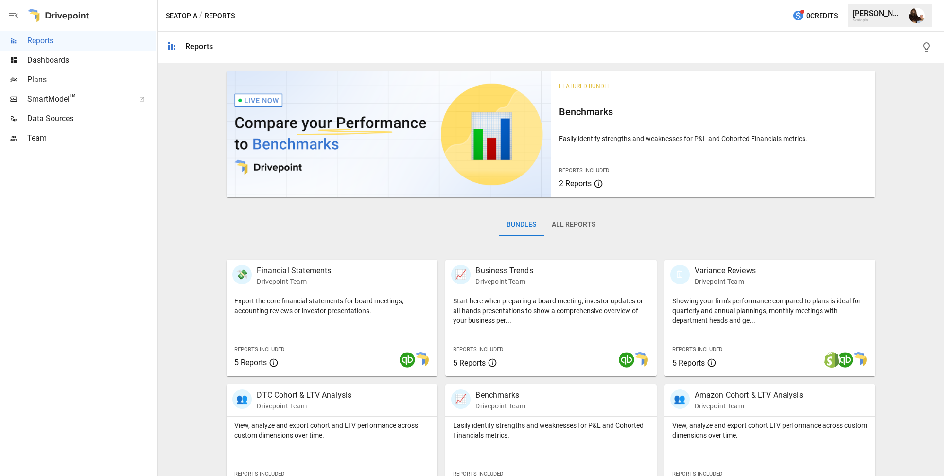  I want to click on span: SmartModel, so click(78, 99).